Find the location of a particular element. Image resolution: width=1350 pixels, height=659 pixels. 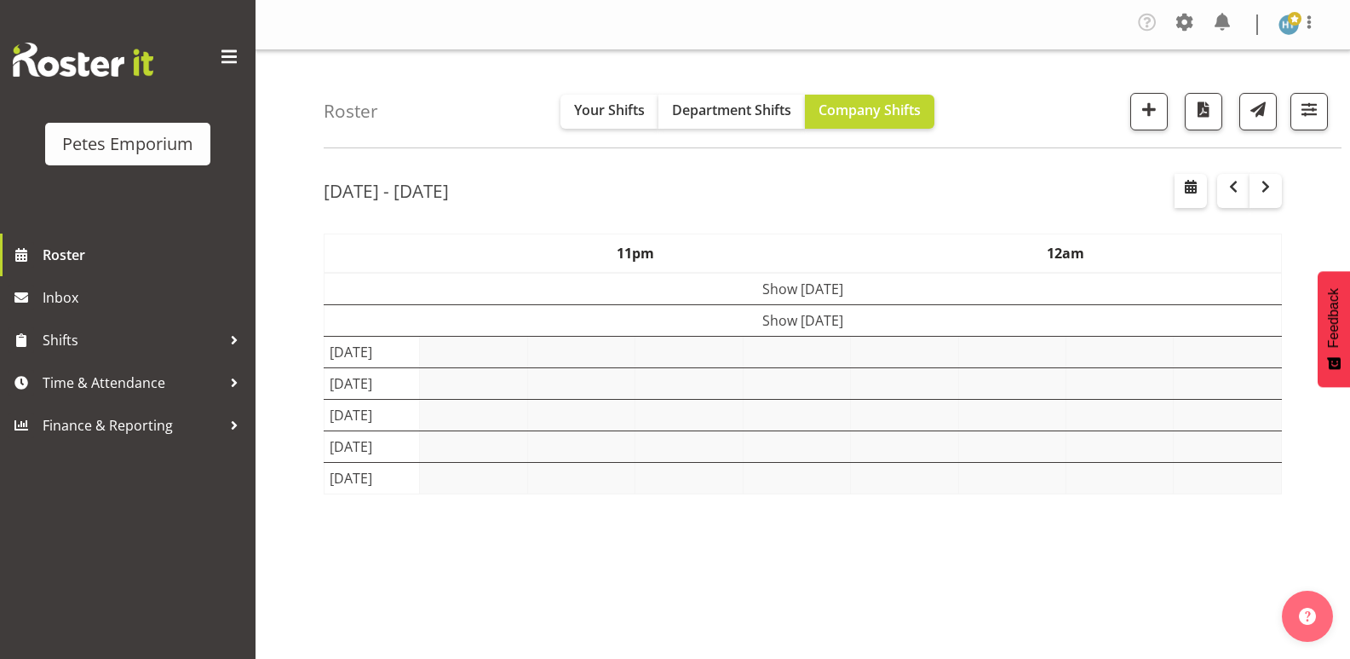

img: helena-tomlin701.jpg is located at coordinates (1289, 25).